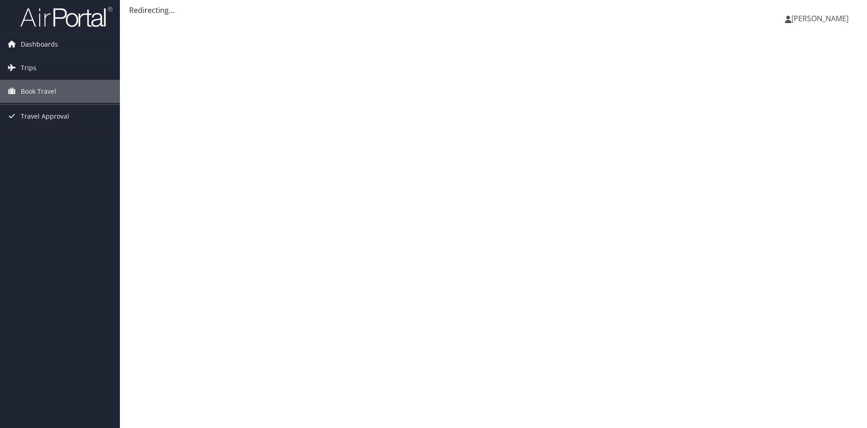 The height and width of the screenshot is (428, 867). What do you see at coordinates (38, 91) in the screenshot?
I see `span: Book Travel` at bounding box center [38, 91].